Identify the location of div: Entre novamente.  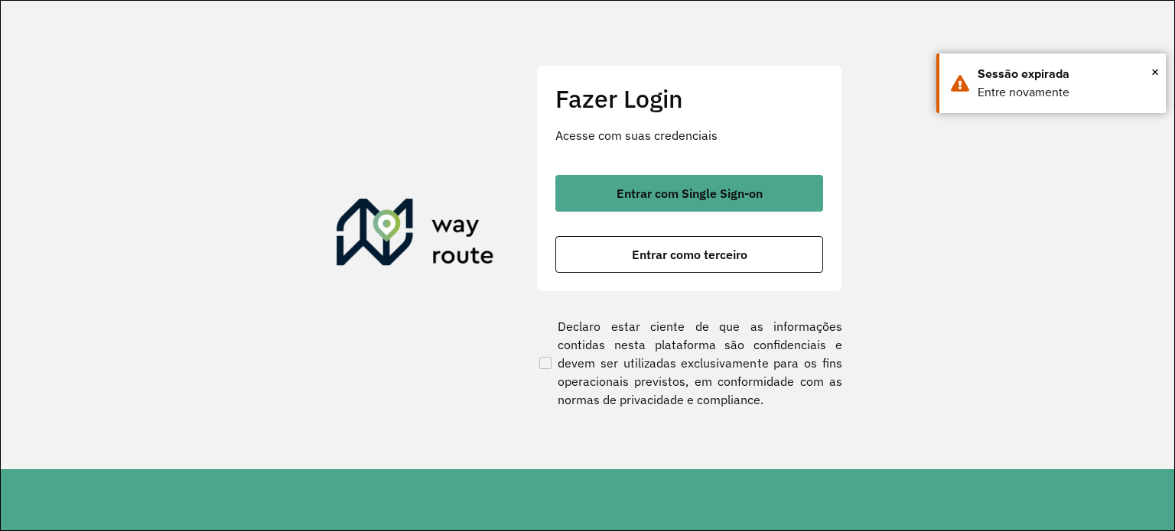
(1065, 93).